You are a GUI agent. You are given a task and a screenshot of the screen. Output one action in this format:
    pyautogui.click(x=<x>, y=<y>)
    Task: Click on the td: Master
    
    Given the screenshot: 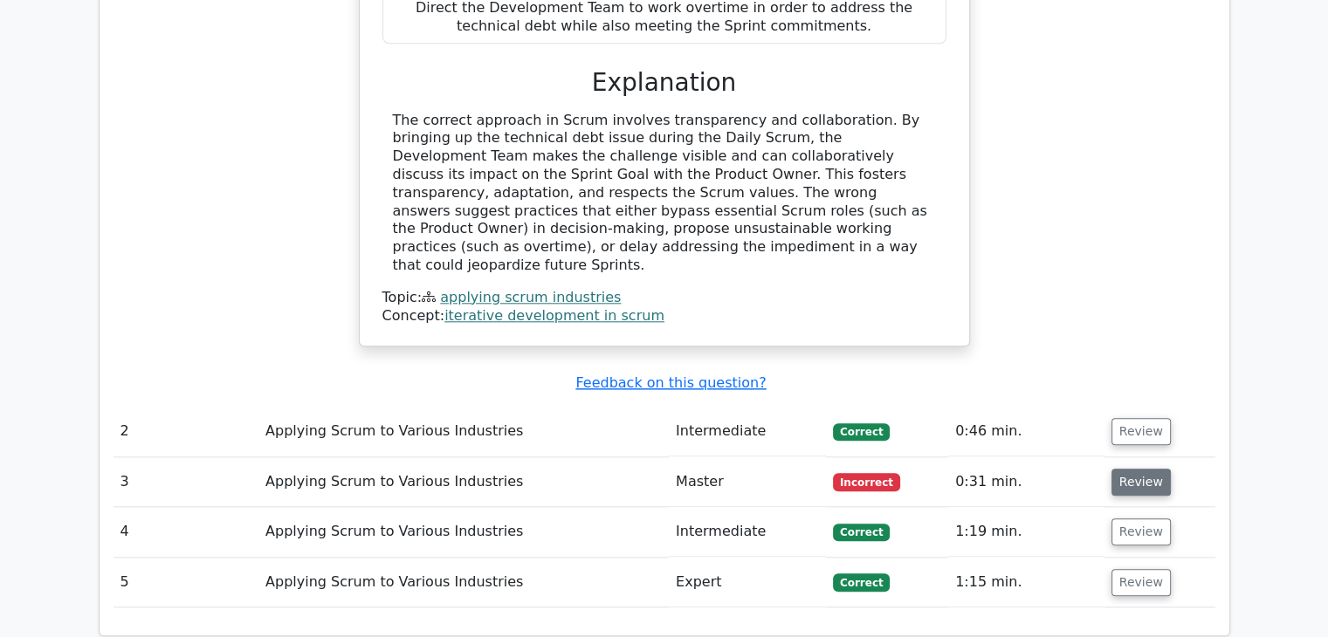 What is the action you would take?
    pyautogui.click(x=747, y=482)
    